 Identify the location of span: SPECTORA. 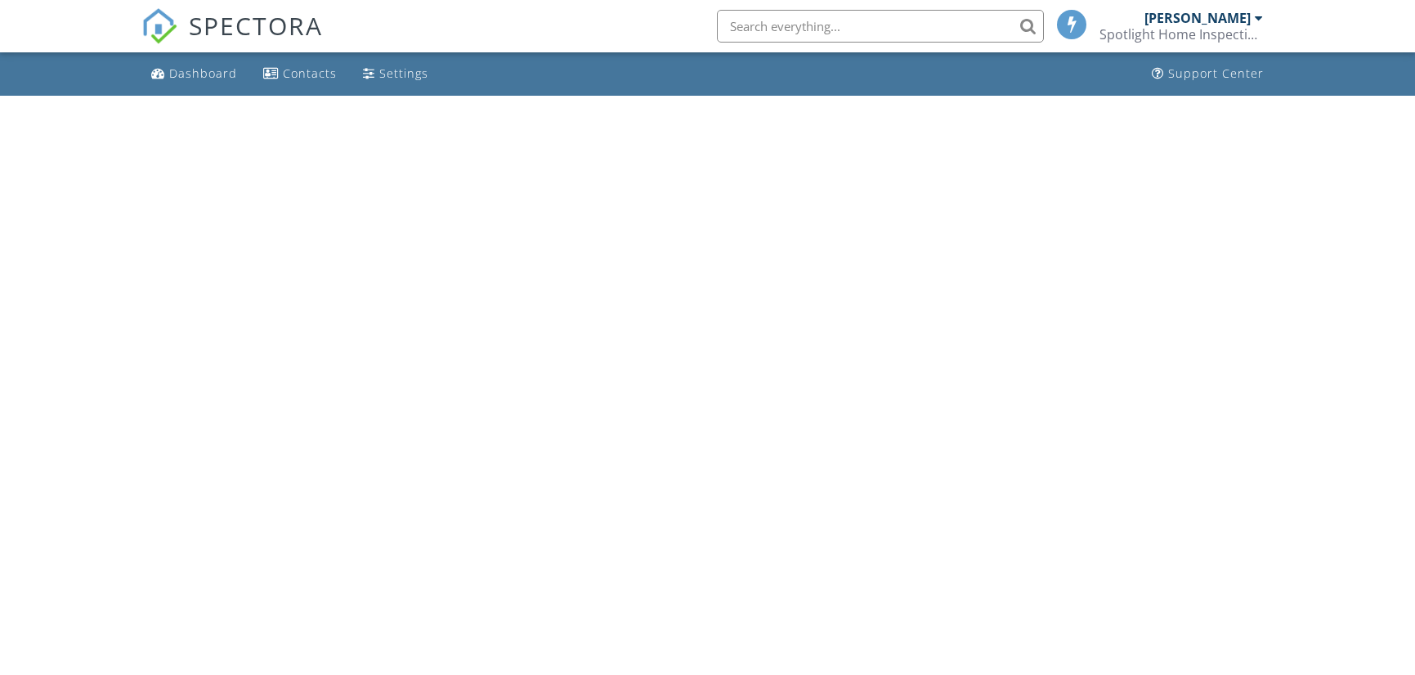
(256, 25).